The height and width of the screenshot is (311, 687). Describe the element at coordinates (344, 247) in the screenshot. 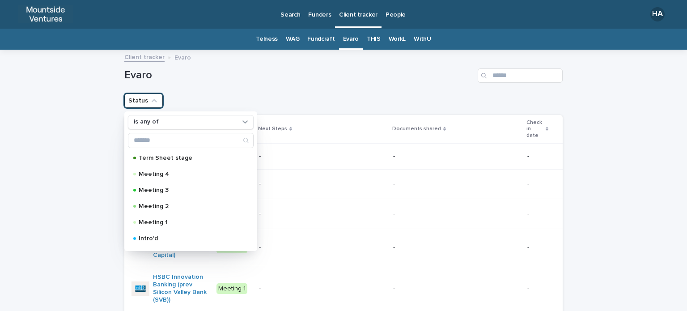

I see `tr: Blackrock debt (prev Kreos Capital) Meeting 1- - -` at that location.